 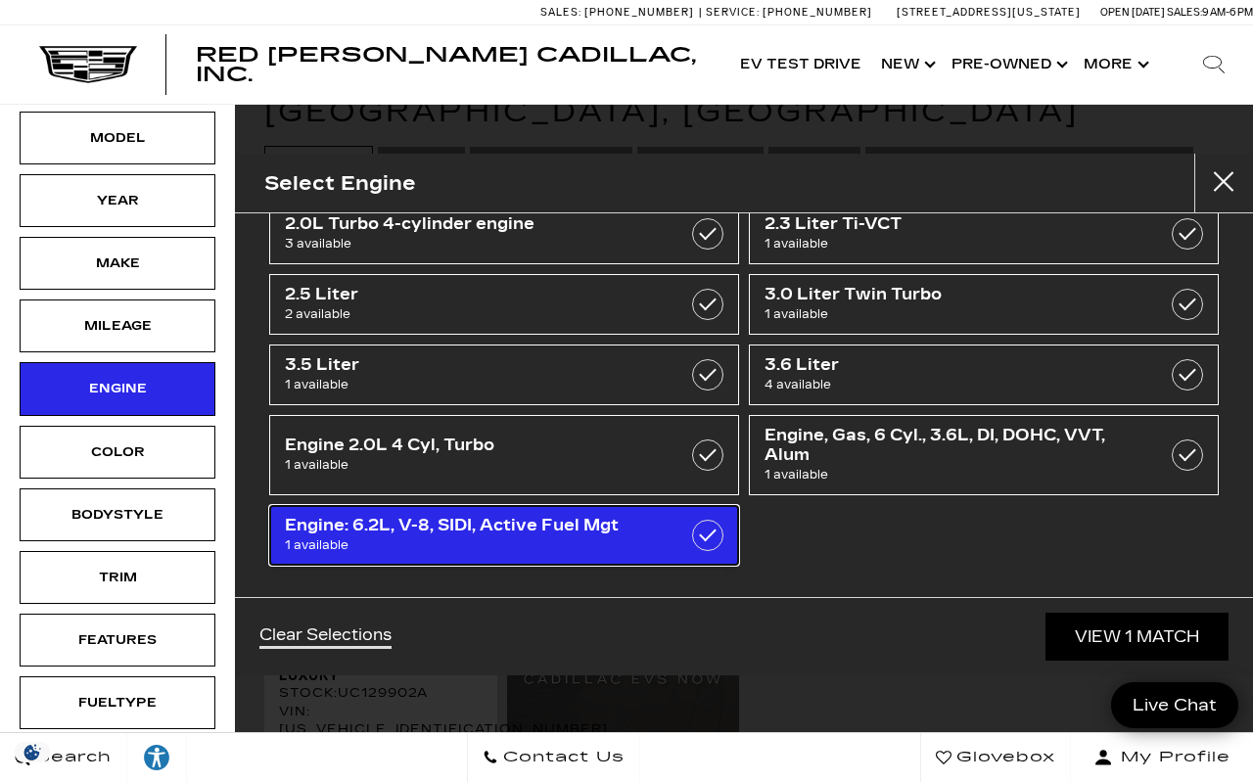 What do you see at coordinates (117, 388) in the screenshot?
I see `div: EngineEngine` at bounding box center [117, 388].